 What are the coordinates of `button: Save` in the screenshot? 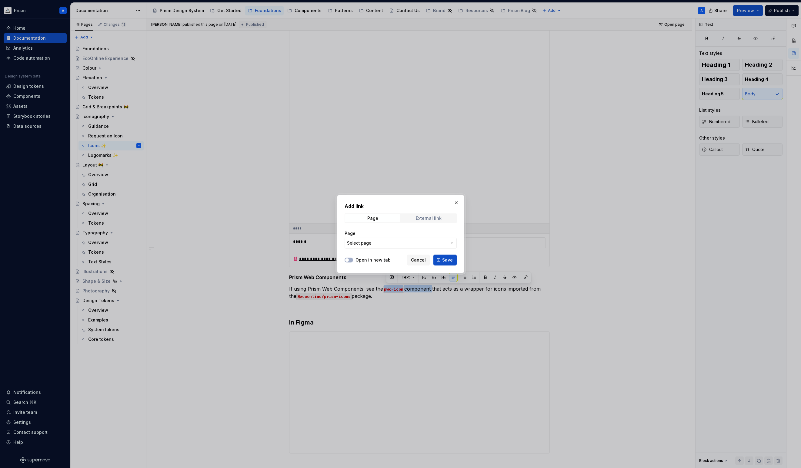 It's located at (445, 260).